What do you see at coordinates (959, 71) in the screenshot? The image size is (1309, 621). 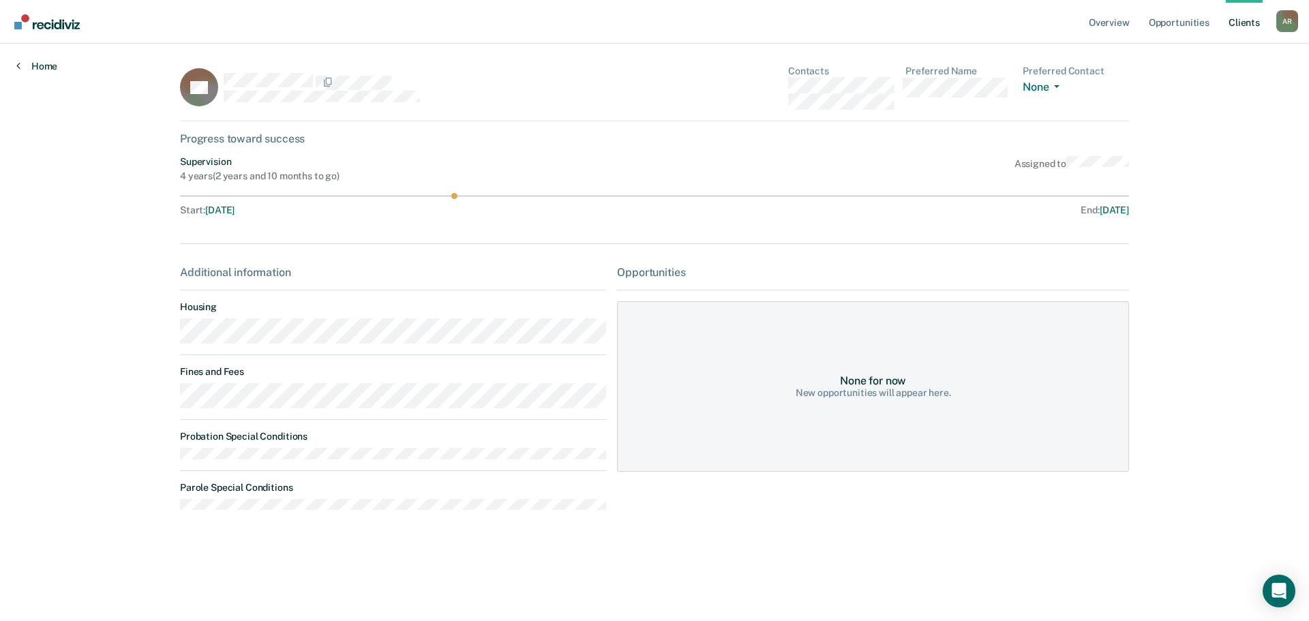 I see `dt: Preferred Name` at bounding box center [959, 71].